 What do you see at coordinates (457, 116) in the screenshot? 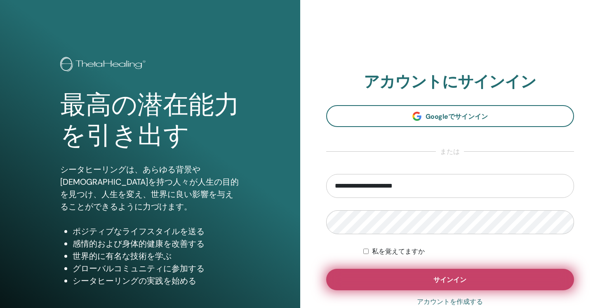
I see `font: Googleでサインイン` at bounding box center [457, 116].